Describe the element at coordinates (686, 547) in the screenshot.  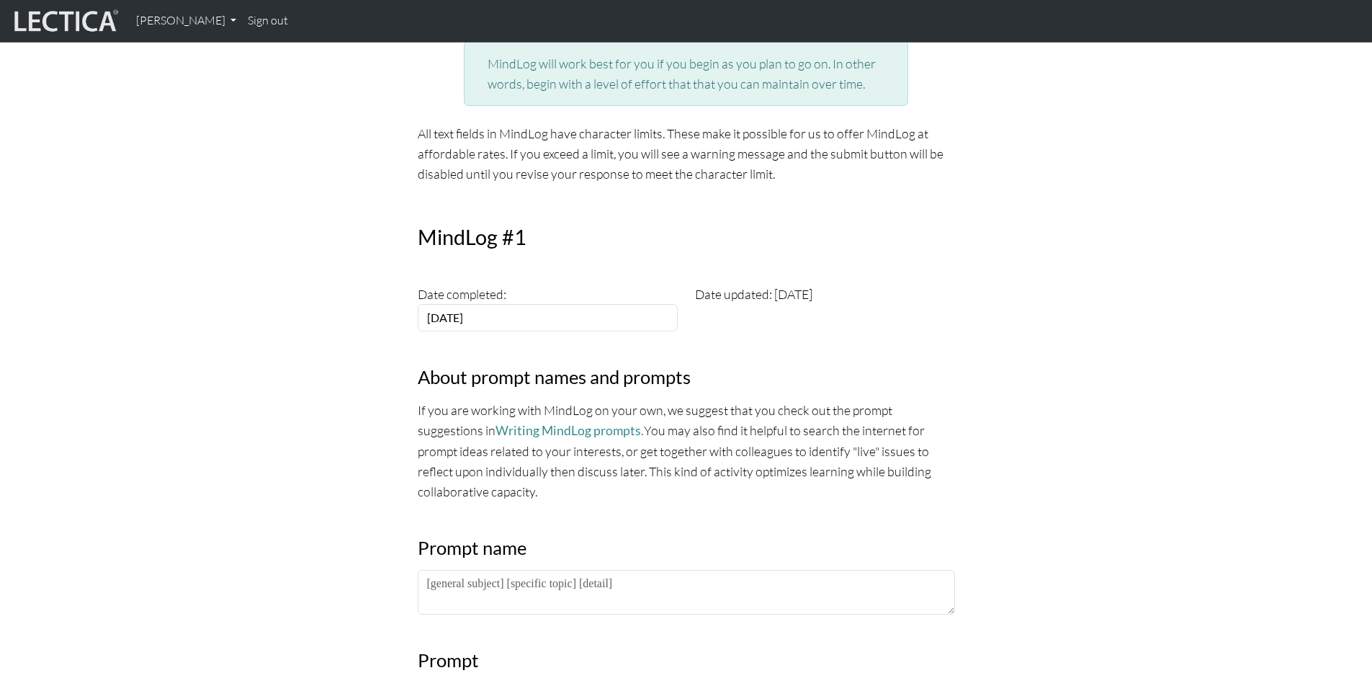
I see `h3: Prompt name` at that location.